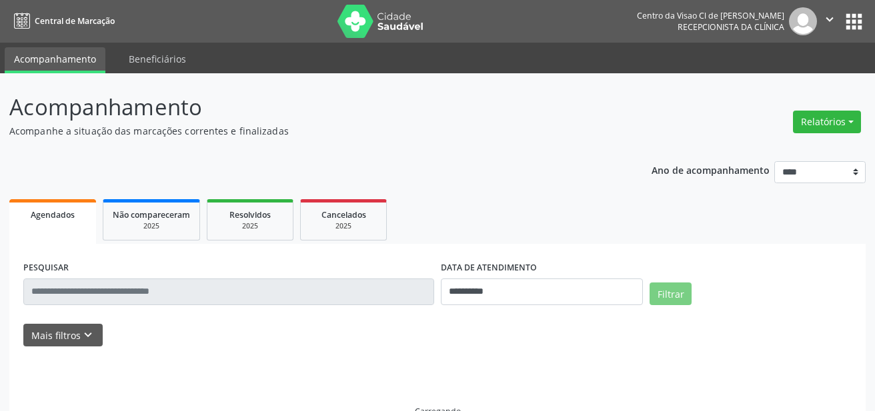 This screenshot has height=411, width=875. What do you see at coordinates (55, 60) in the screenshot?
I see `a: Acompanhamento` at bounding box center [55, 60].